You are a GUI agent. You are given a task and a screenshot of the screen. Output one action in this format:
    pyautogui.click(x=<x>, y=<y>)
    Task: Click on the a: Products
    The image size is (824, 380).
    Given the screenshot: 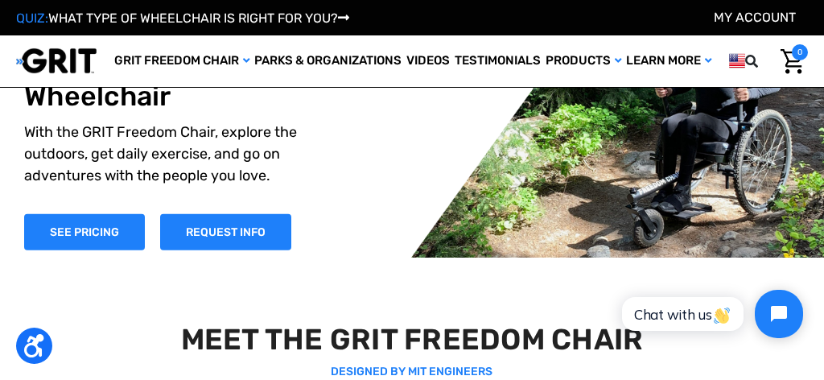 What is the action you would take?
    pyautogui.click(x=583, y=61)
    